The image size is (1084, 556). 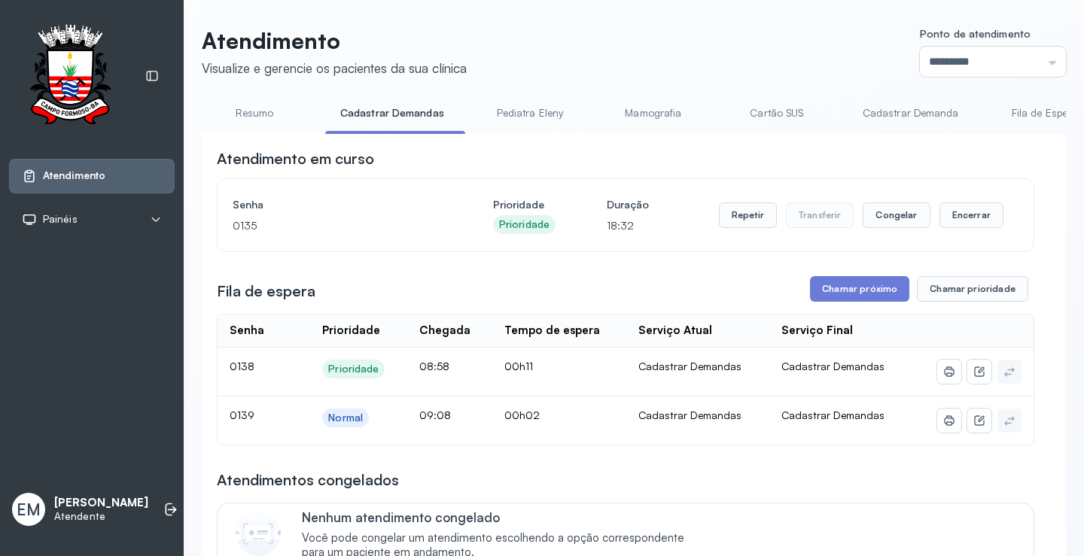 What do you see at coordinates (519, 366) in the screenshot?
I see `span: 00h11` at bounding box center [519, 366].